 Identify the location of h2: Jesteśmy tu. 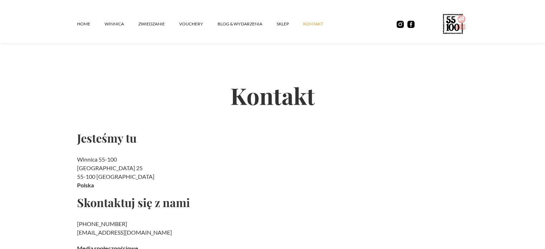
(159, 138).